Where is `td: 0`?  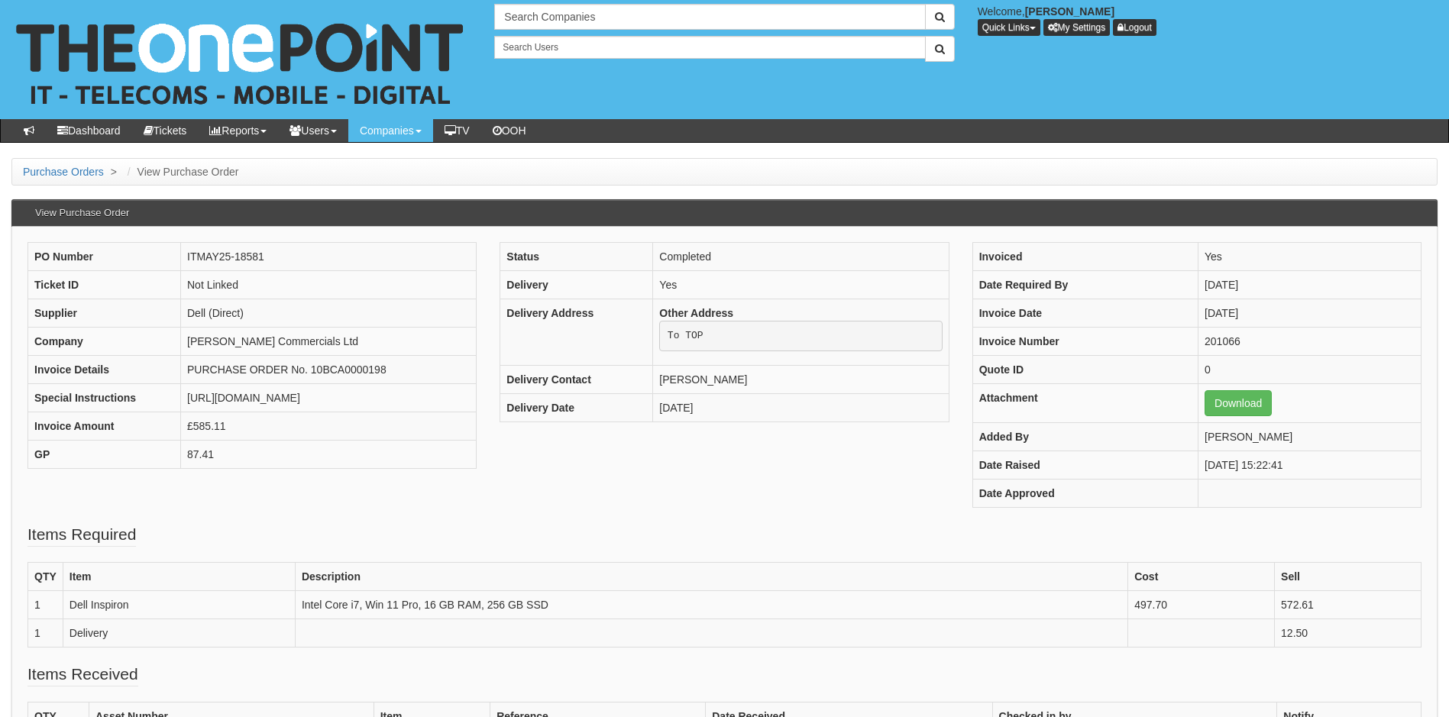
td: 0 is located at coordinates (1310, 370).